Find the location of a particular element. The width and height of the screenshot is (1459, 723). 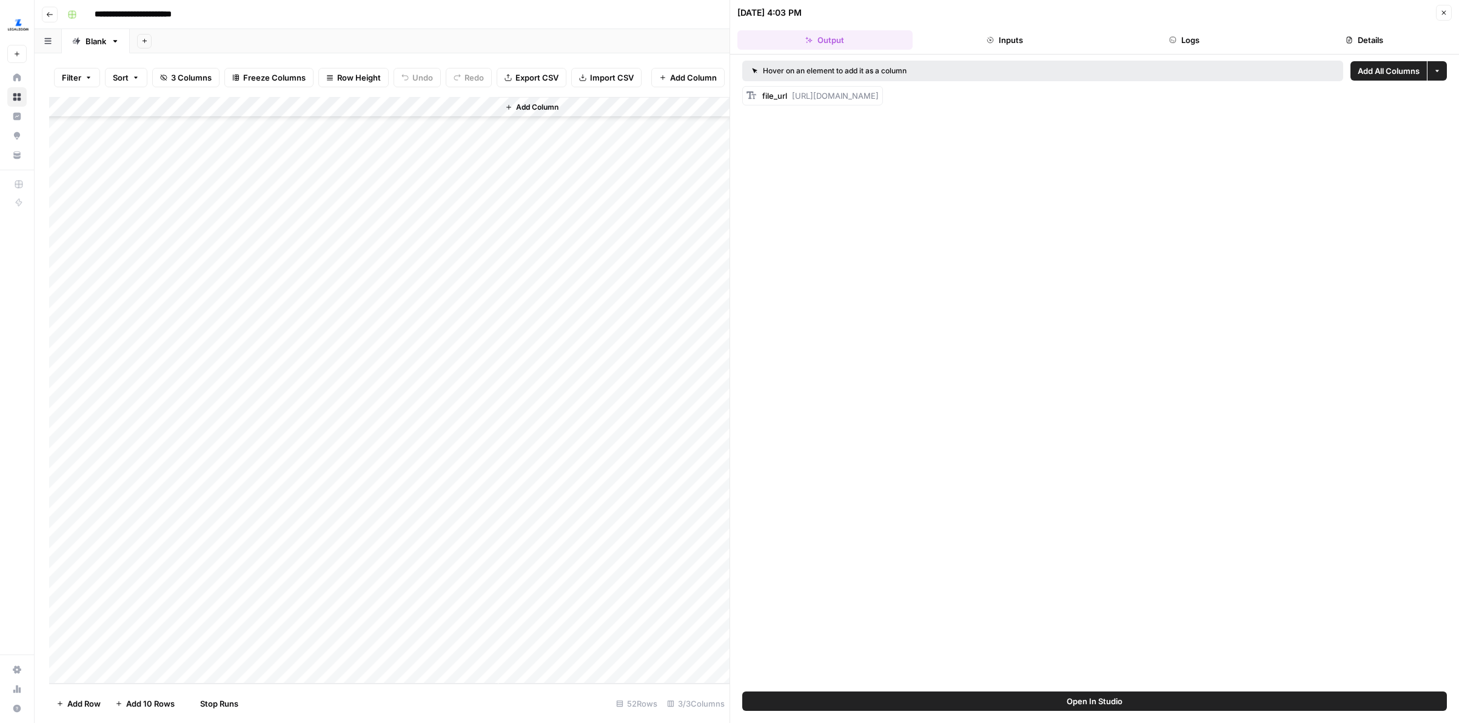

button: Add 10 Rows is located at coordinates (145, 704).